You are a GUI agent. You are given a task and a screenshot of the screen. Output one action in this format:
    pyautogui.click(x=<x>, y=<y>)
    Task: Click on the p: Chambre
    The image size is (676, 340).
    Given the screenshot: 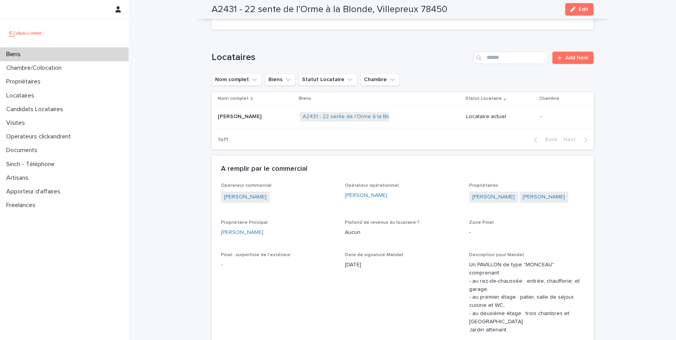 What is the action you would take?
    pyautogui.click(x=549, y=99)
    